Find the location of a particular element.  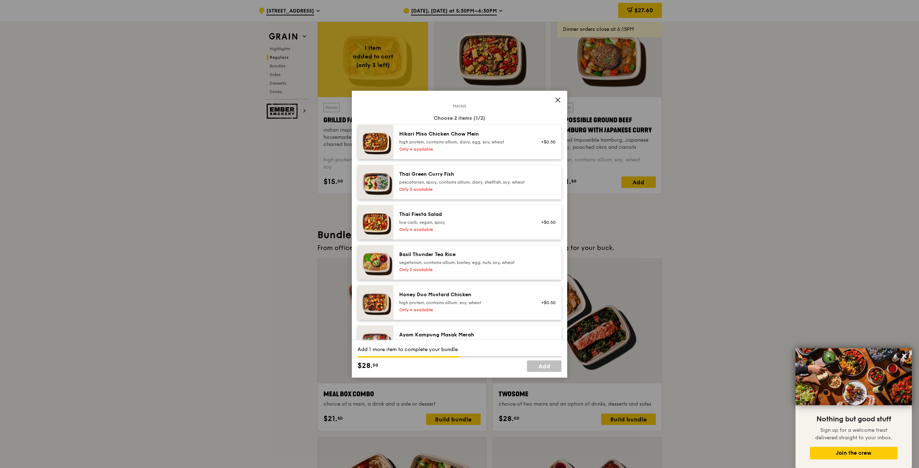

span: 00 is located at coordinates (375, 365).